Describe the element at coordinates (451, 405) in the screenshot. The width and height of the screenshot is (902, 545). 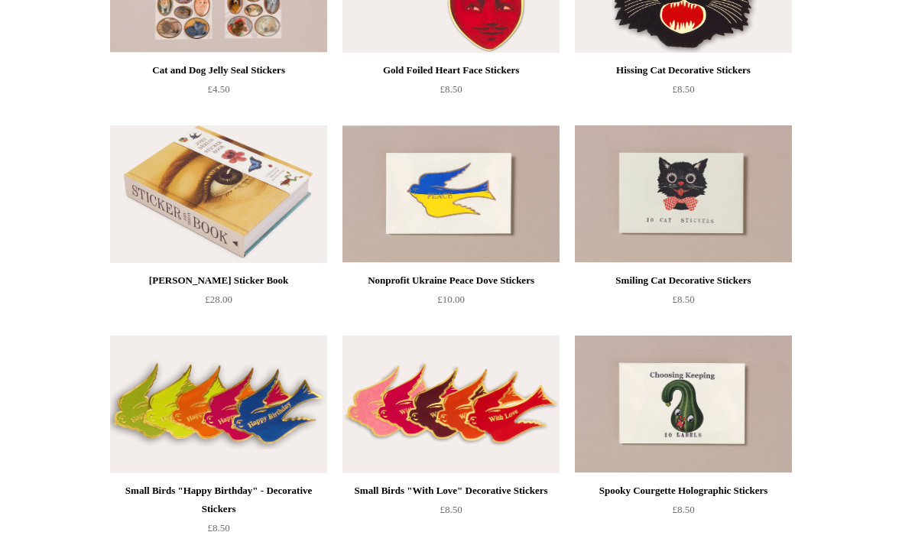
I see `a: Small Birds "With Love" Decorative Stickers Small Birds "With Love" Decorative Stickers` at that location.